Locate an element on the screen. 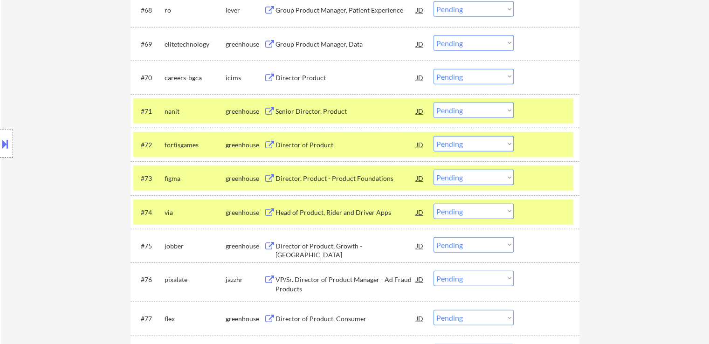 Image resolution: width=709 pixels, height=344 pixels. div: Group Product Manager, Patient Experience is located at coordinates (346, 10).